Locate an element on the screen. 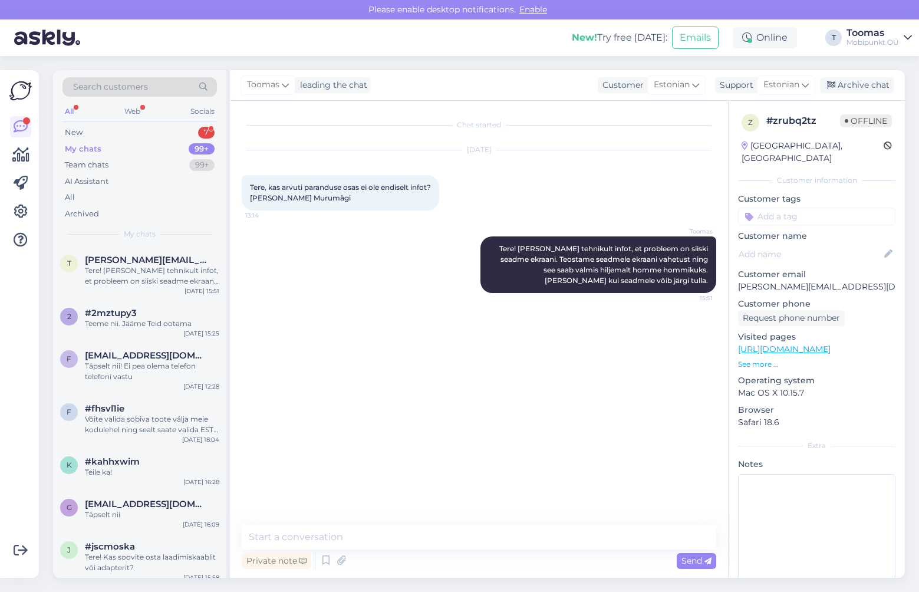 This screenshot has width=919, height=592. div: My chats is located at coordinates (83, 149).